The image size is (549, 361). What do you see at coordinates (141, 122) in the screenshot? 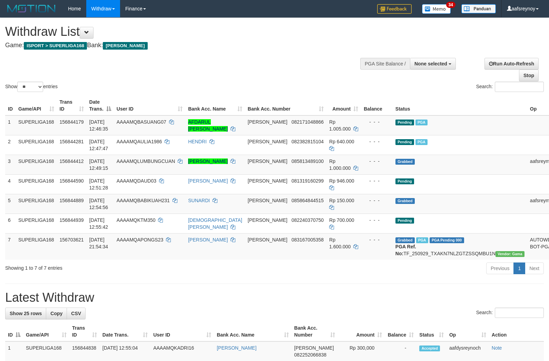
I see `span: AAAAMQBASUANG07` at bounding box center [141, 122].